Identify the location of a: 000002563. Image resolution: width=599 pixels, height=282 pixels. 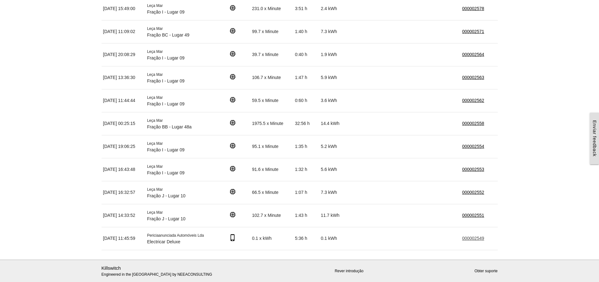
(474, 77).